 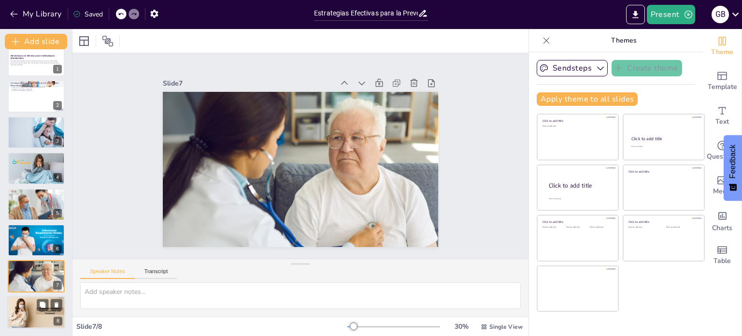 I want to click on p: Estrategias Efectivas para la Prevención de Enfermedades Respiratorias, so click(x=36, y=84).